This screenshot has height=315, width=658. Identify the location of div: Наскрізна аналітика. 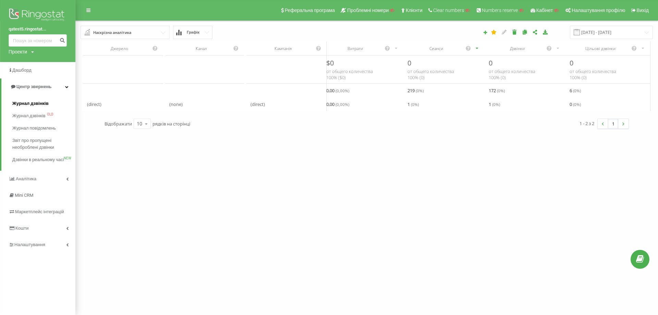
(112, 33).